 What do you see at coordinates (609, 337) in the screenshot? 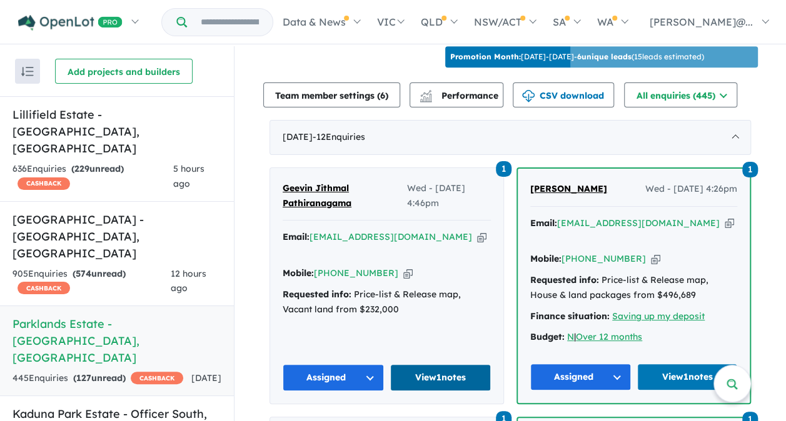
I see `u: Over 12 months` at bounding box center [609, 337].